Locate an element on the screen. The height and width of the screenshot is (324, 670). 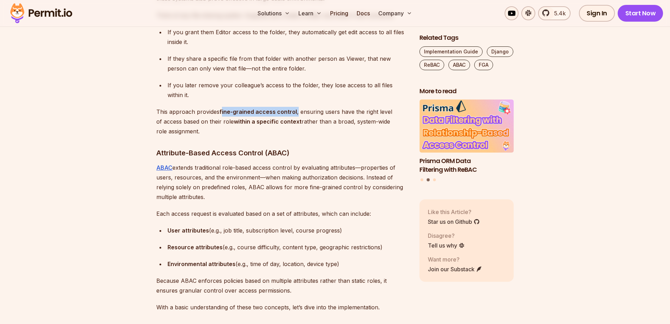
button: Go to slide 3 is located at coordinates (435, 180).